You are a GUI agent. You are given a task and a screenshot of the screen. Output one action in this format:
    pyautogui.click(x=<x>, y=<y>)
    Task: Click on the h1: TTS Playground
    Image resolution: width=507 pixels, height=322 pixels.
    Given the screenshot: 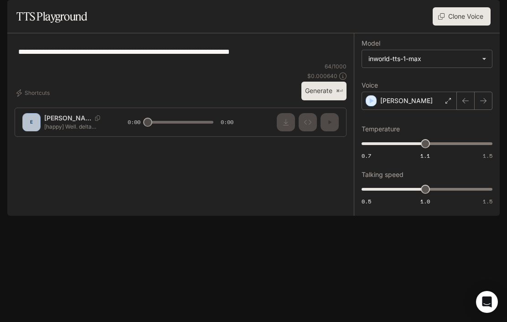 What is the action you would take?
    pyautogui.click(x=51, y=16)
    